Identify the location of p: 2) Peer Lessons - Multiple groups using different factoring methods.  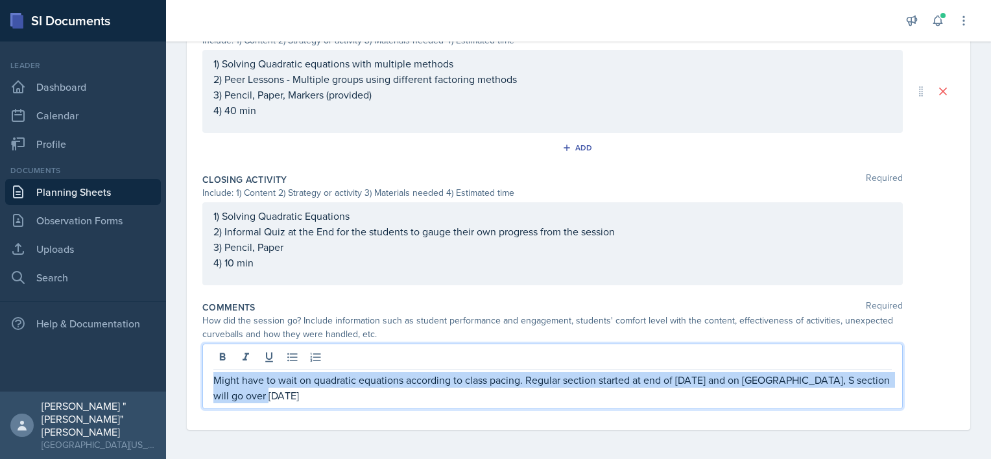
(553, 79).